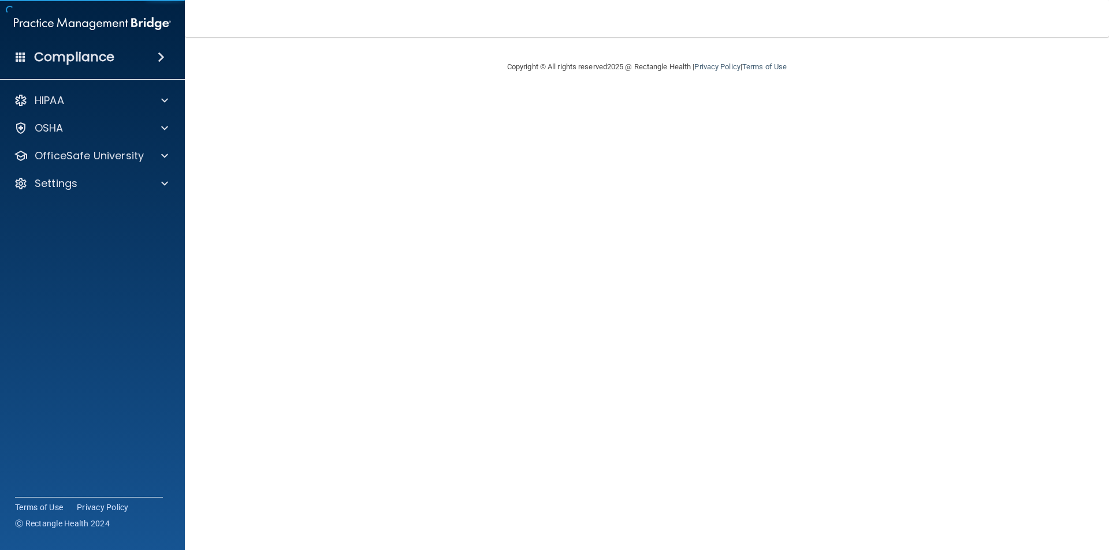  What do you see at coordinates (56, 184) in the screenshot?
I see `p: Settings` at bounding box center [56, 184].